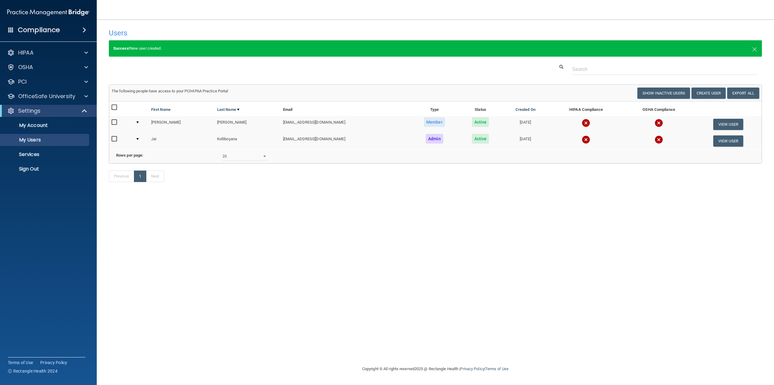  Describe the element at coordinates (122, 176) in the screenshot. I see `a: Previous` at that location.